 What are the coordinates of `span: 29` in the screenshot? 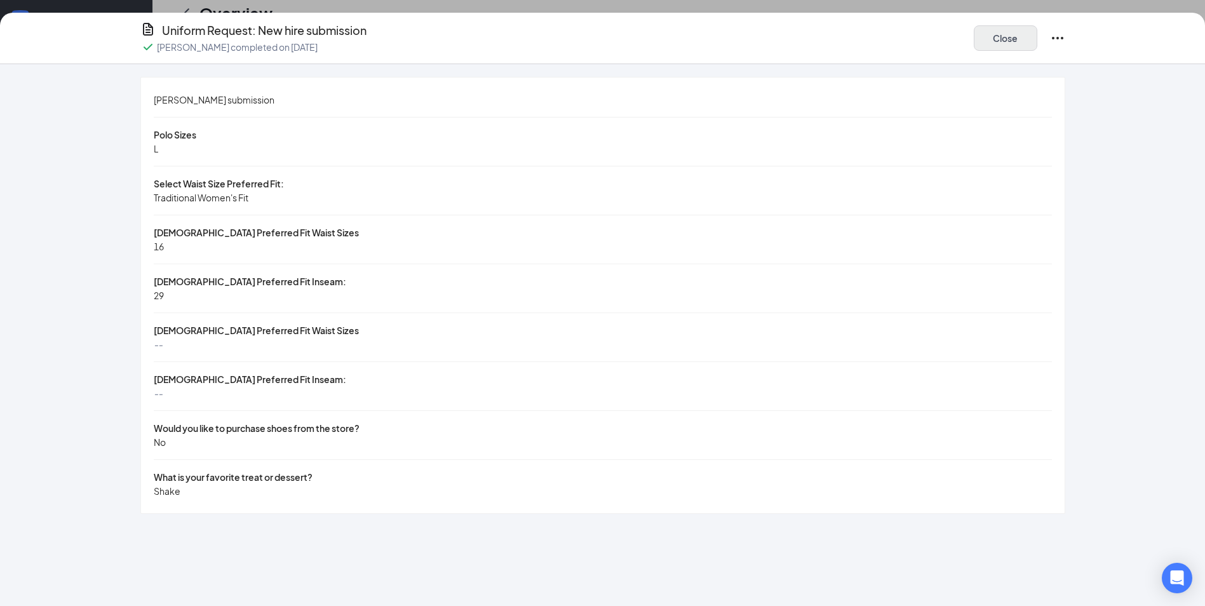 It's located at (159, 295).